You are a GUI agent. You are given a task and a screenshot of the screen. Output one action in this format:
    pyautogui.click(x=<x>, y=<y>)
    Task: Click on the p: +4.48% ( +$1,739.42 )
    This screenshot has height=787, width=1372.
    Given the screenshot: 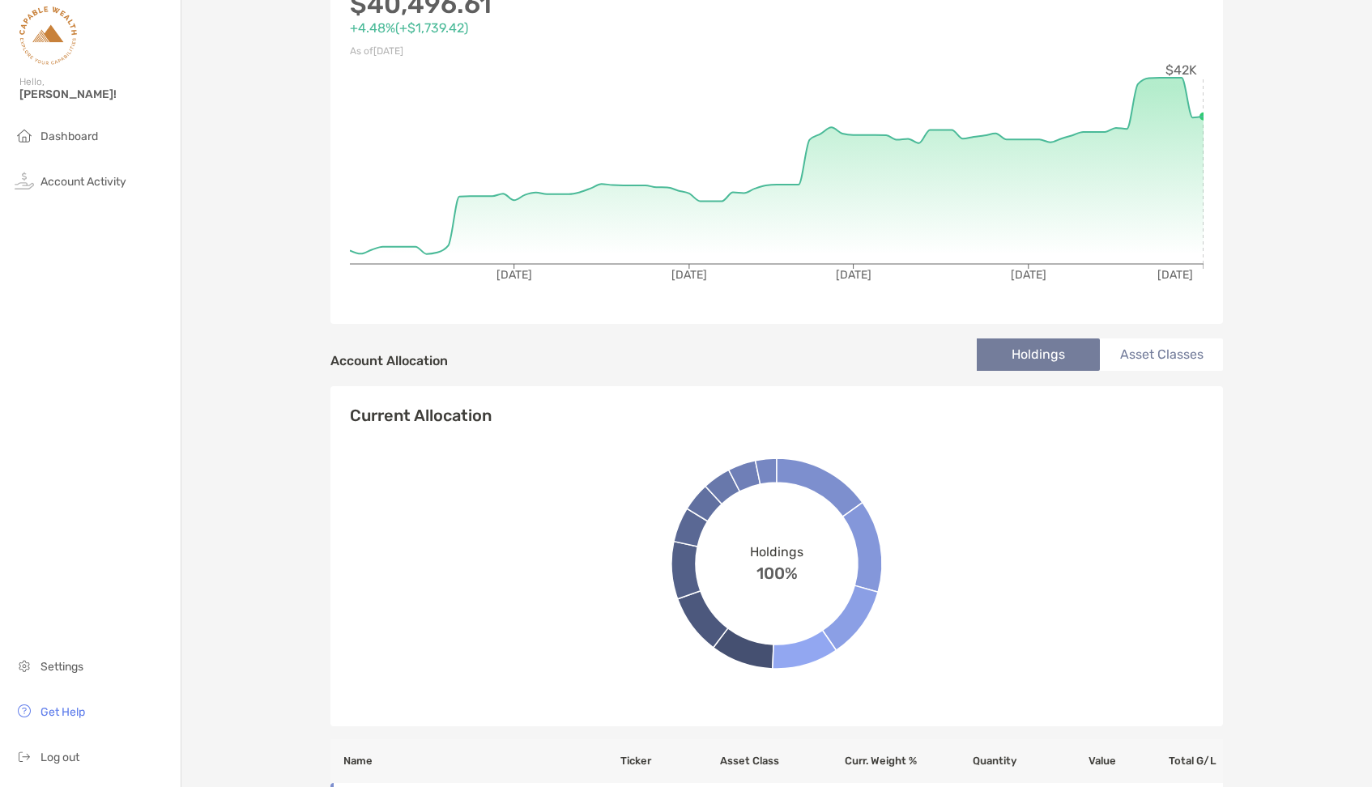 What is the action you would take?
    pyautogui.click(x=563, y=28)
    